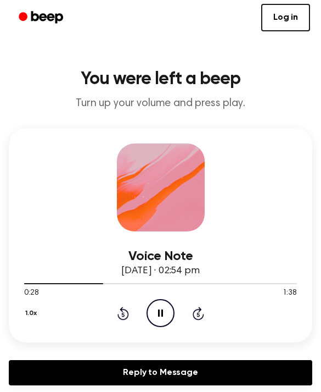  Describe the element at coordinates (160, 103) in the screenshot. I see `p: Turn up your volume and press play.` at that location.